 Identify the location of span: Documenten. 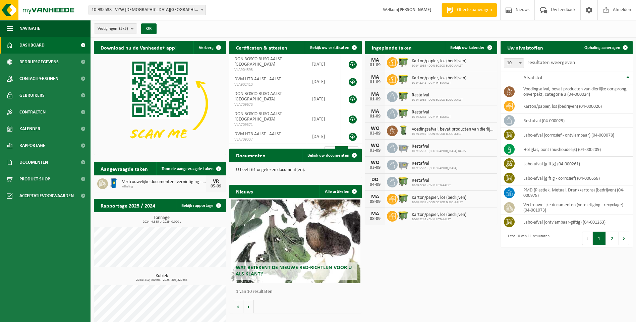
(34, 163).